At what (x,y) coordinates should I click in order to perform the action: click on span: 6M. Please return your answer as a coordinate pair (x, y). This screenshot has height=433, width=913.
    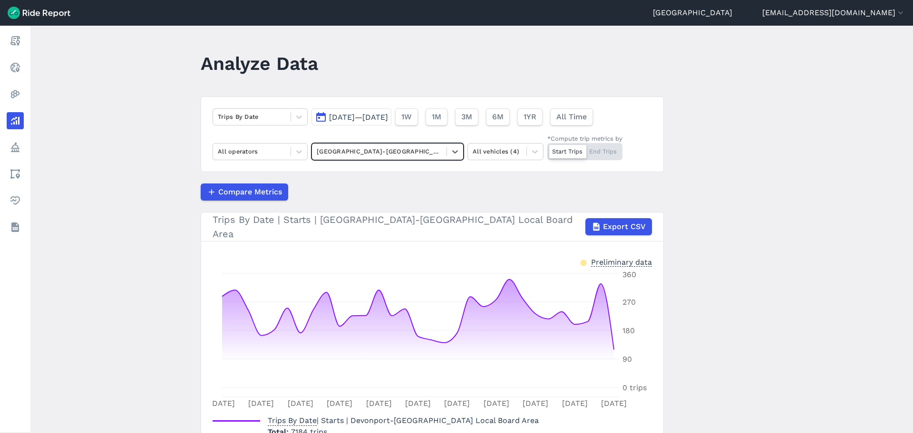
    Looking at the image, I should click on (498, 117).